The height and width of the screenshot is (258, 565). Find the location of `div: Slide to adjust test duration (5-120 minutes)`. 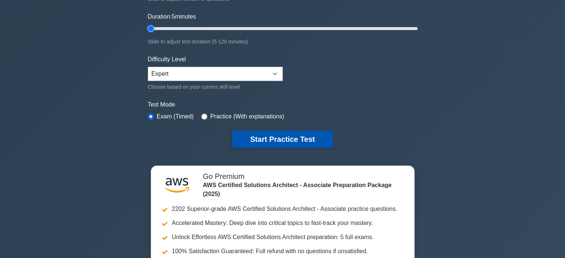

div: Slide to adjust test duration (5-120 minutes) is located at coordinates (283, 42).